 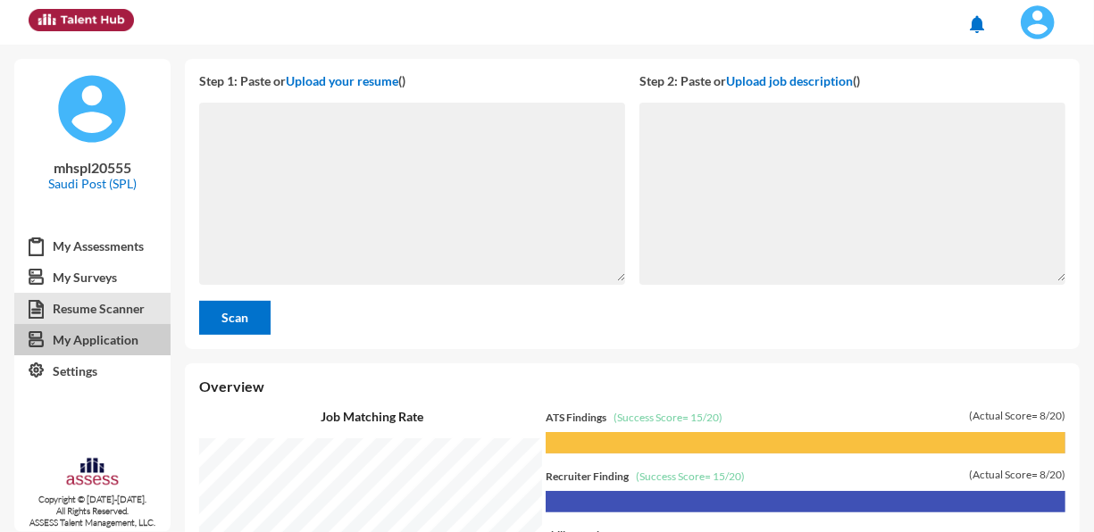 I want to click on button: My Surveys, so click(x=92, y=278).